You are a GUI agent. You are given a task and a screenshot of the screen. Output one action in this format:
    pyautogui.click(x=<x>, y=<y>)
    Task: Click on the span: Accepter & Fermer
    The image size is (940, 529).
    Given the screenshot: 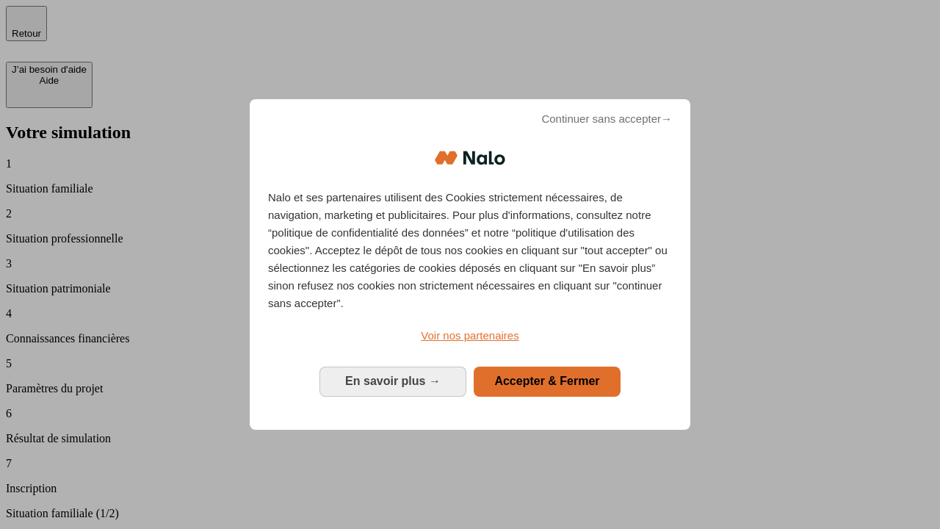 What is the action you would take?
    pyautogui.click(x=547, y=381)
    